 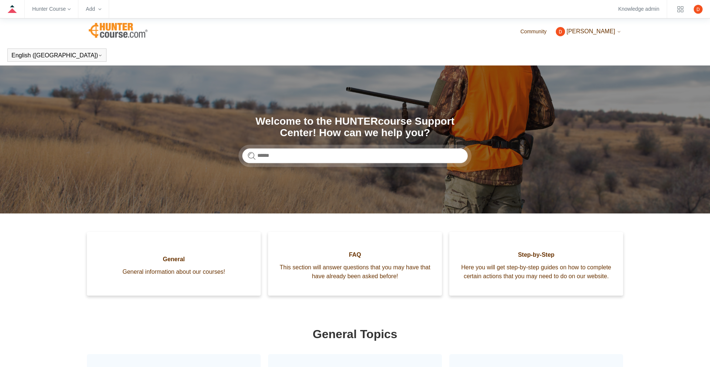 What do you see at coordinates (638, 9) in the screenshot?
I see `a: Knowledge admin` at bounding box center [638, 9].